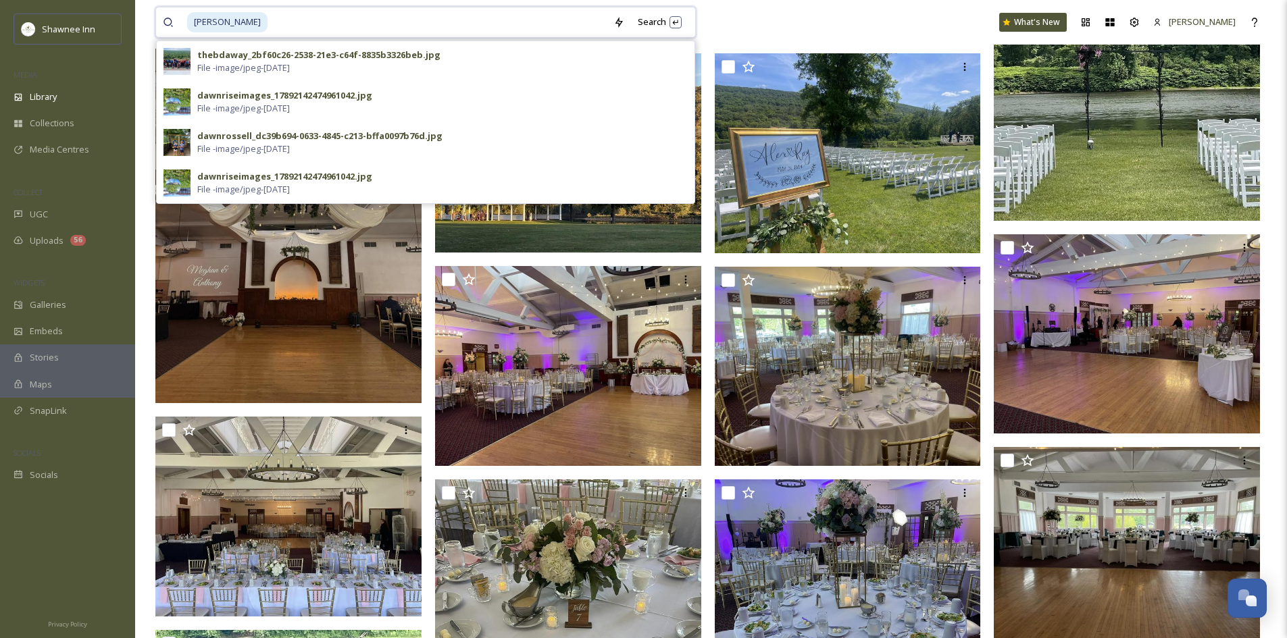 The width and height of the screenshot is (1287, 638). What do you see at coordinates (177, 102) in the screenshot?
I see `img: c8c3b94a-66e8-4517-816a-e8cf00c4506c.jpg` at bounding box center [177, 102].